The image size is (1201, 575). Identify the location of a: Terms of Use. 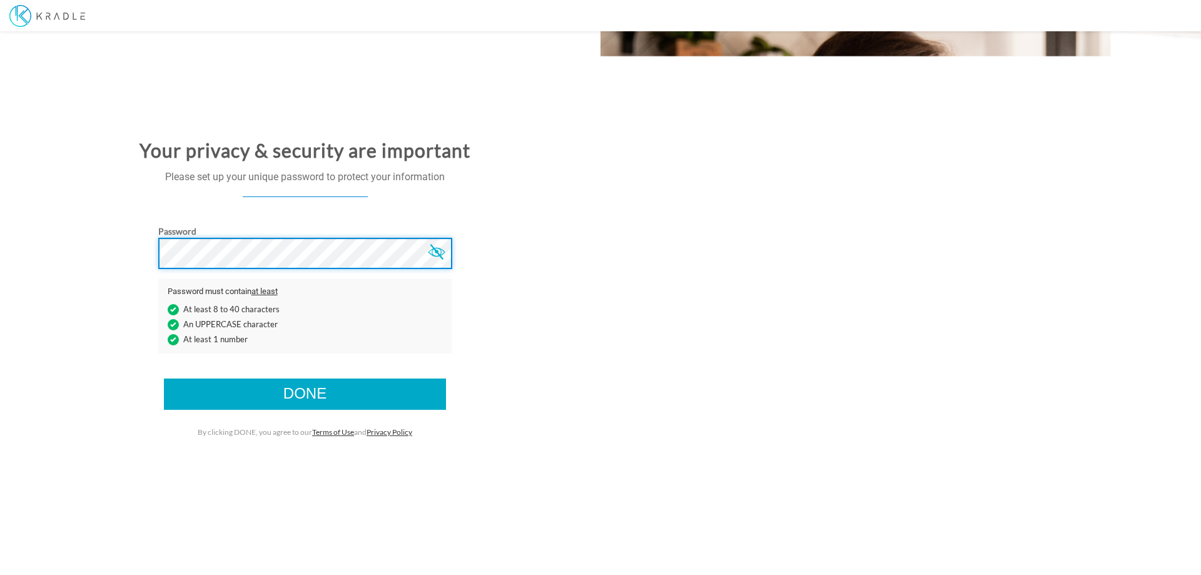
(333, 432).